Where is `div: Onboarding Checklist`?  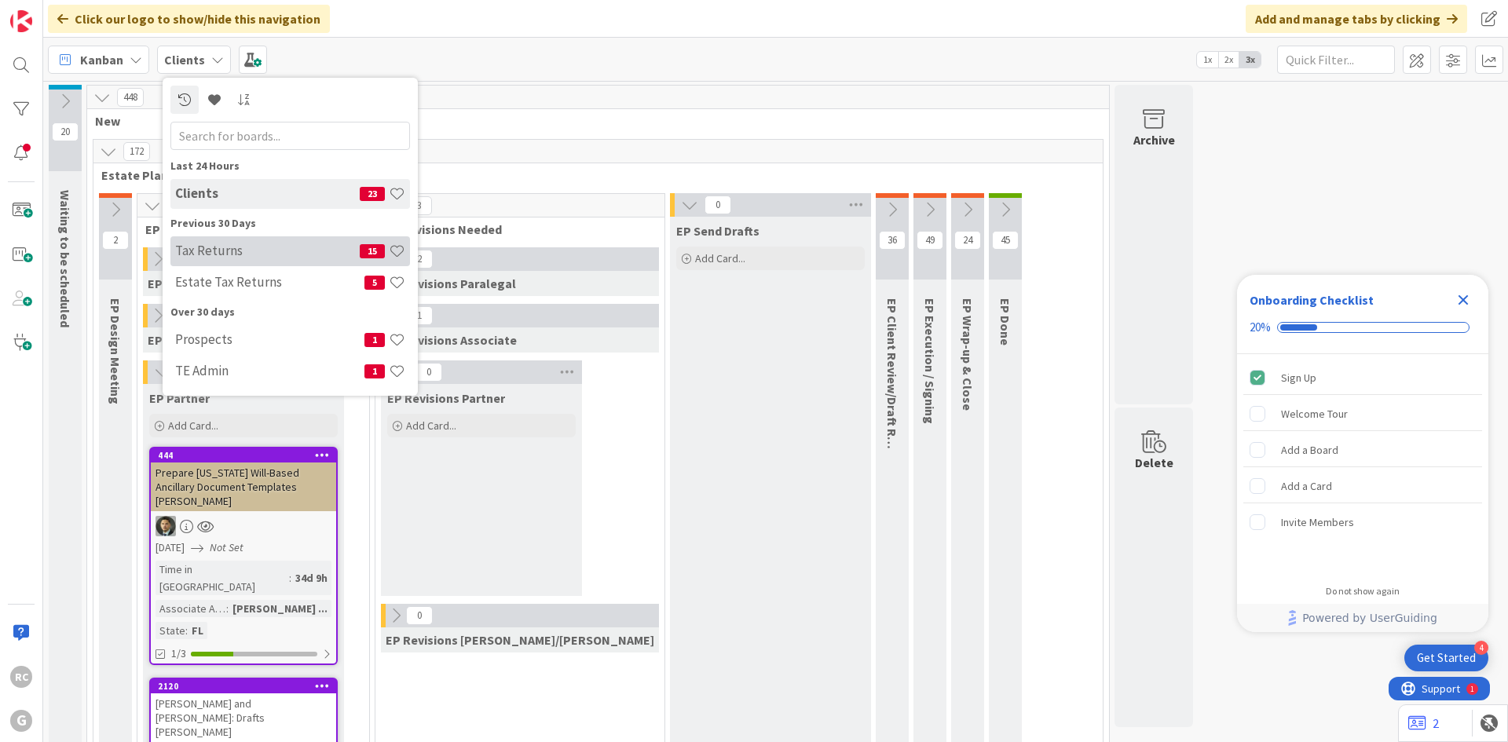 div: Onboarding Checklist is located at coordinates (1312, 300).